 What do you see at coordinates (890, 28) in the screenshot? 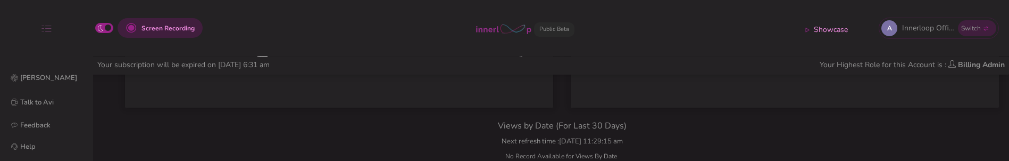
I see `div: A` at bounding box center [890, 28].